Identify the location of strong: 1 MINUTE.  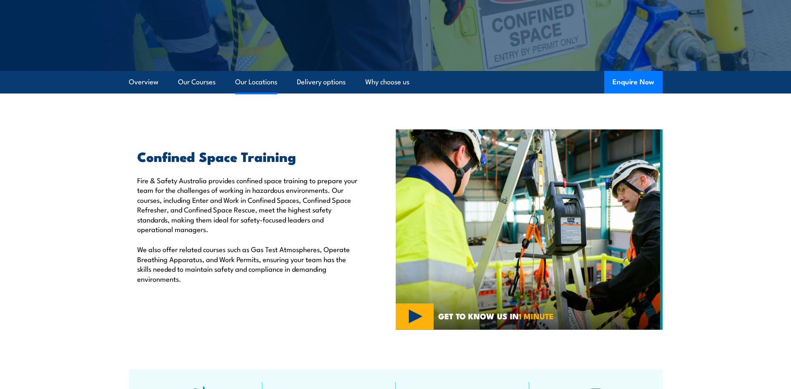
(537, 315).